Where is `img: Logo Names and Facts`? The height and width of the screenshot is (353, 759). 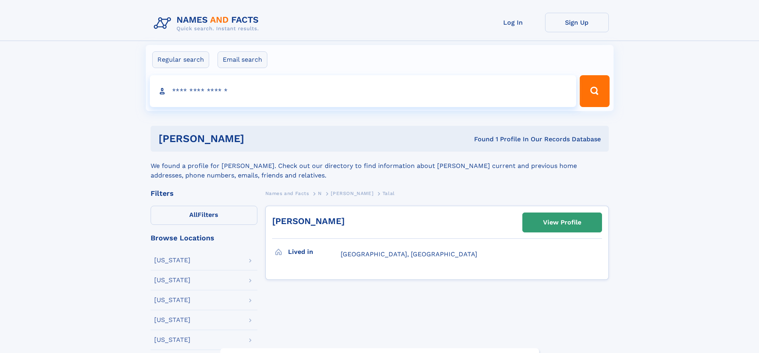
img: Logo Names and Facts is located at coordinates (208, 24).